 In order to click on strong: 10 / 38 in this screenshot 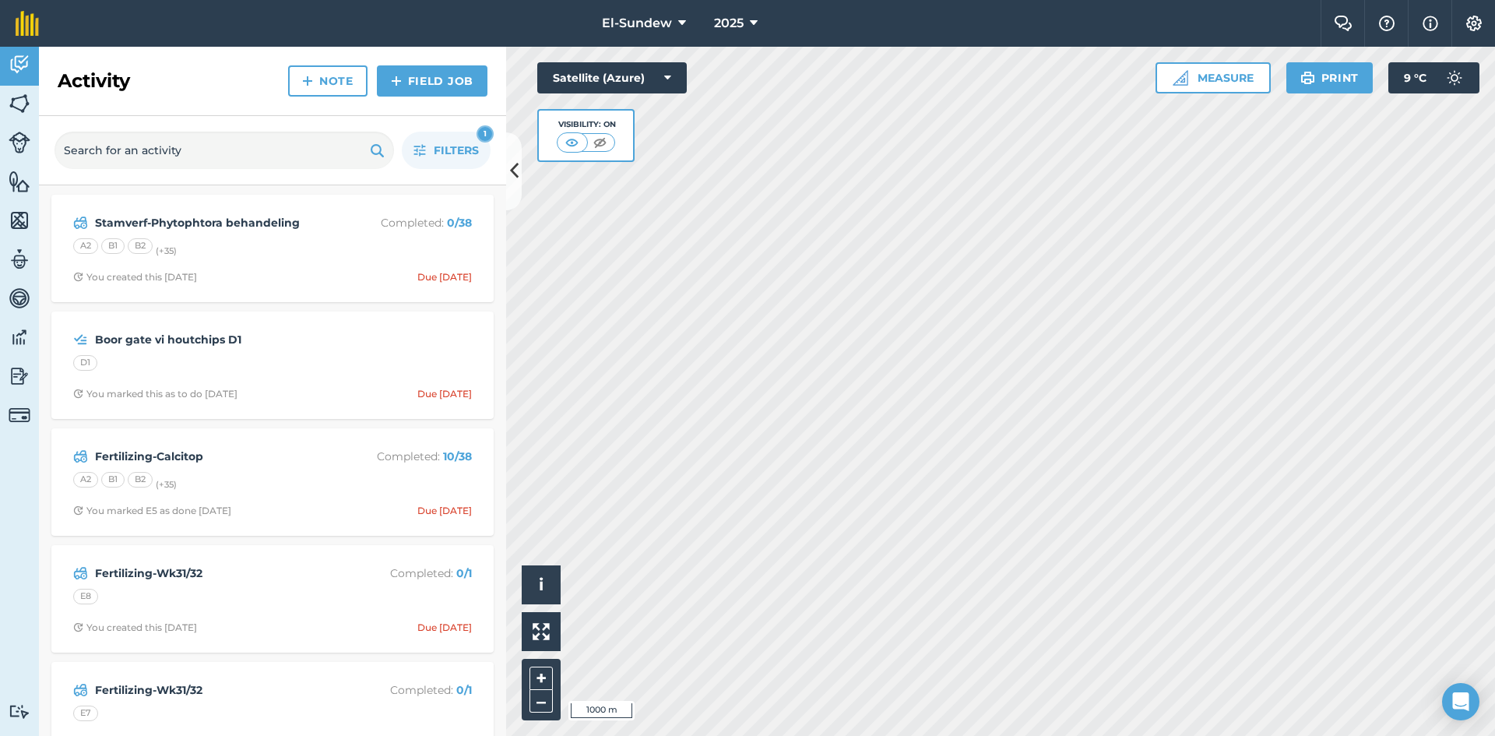, I will do `click(457, 456)`.